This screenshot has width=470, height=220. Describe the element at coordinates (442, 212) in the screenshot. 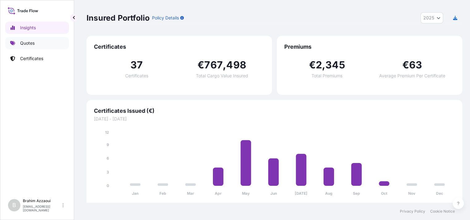

I see `a: Cookie Notice` at that location.